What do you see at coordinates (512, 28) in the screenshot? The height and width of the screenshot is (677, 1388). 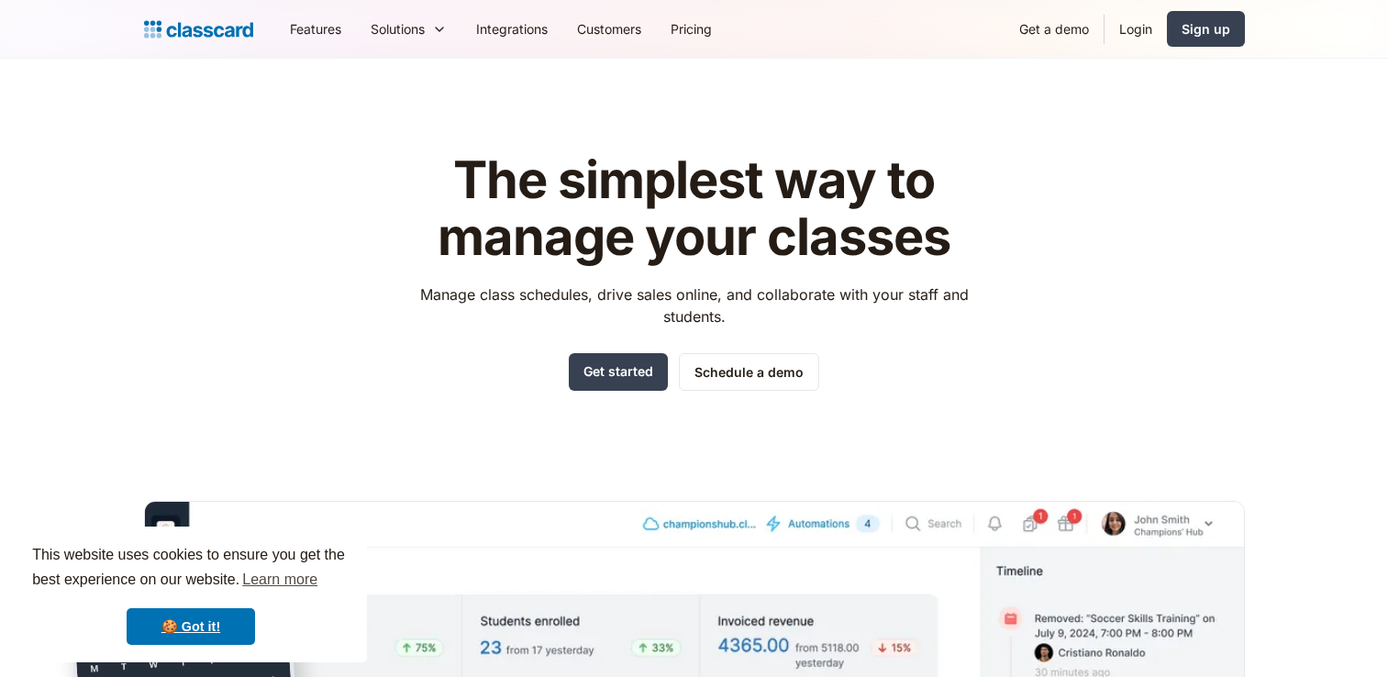 I see `a: Integrations` at bounding box center [512, 28].